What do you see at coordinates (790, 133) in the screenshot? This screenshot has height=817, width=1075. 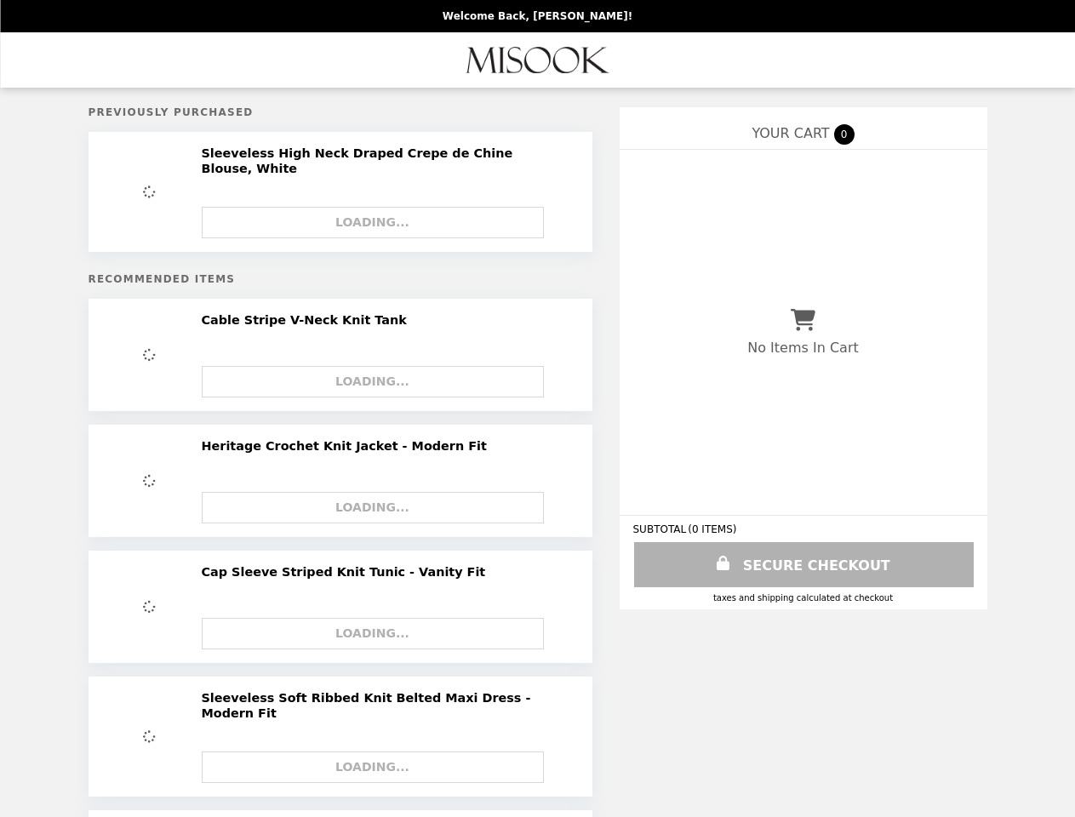 I see `span: YOUR CART` at bounding box center [790, 133].